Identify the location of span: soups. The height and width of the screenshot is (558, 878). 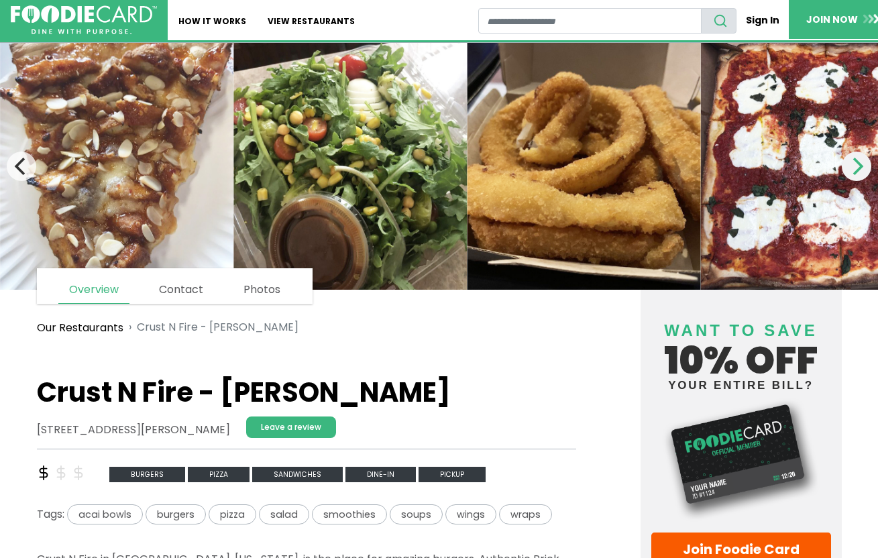
(416, 515).